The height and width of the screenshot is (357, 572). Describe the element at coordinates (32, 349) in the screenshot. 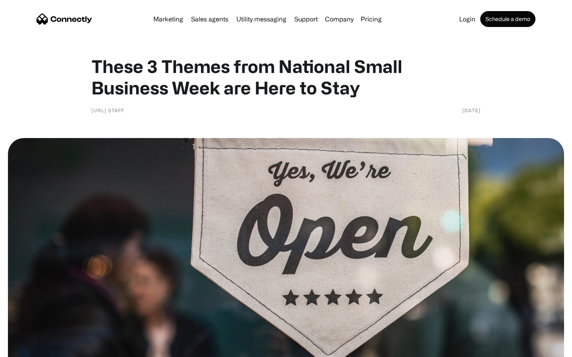

I see `ul: Language list` at that location.